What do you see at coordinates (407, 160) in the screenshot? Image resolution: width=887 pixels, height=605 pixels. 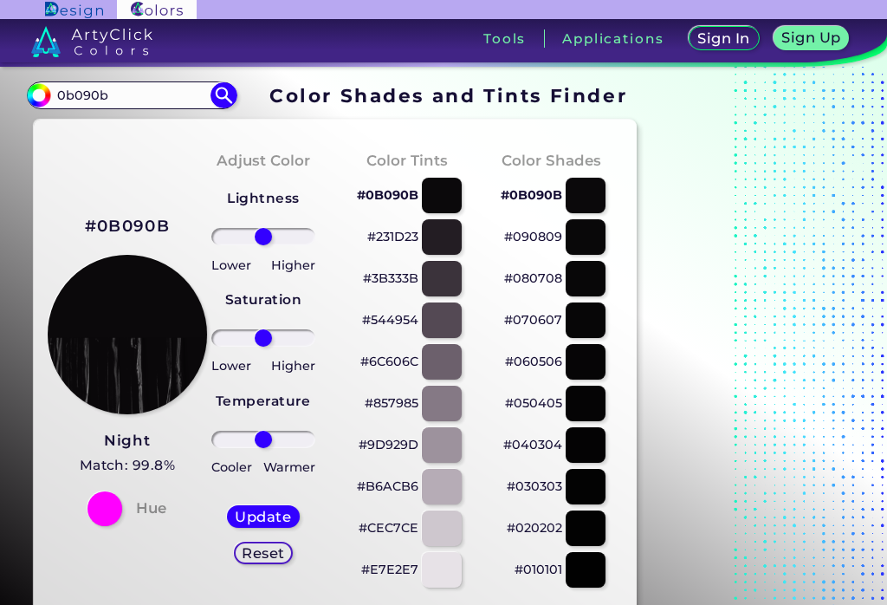 I see `h4: Color Tints` at bounding box center [407, 160].